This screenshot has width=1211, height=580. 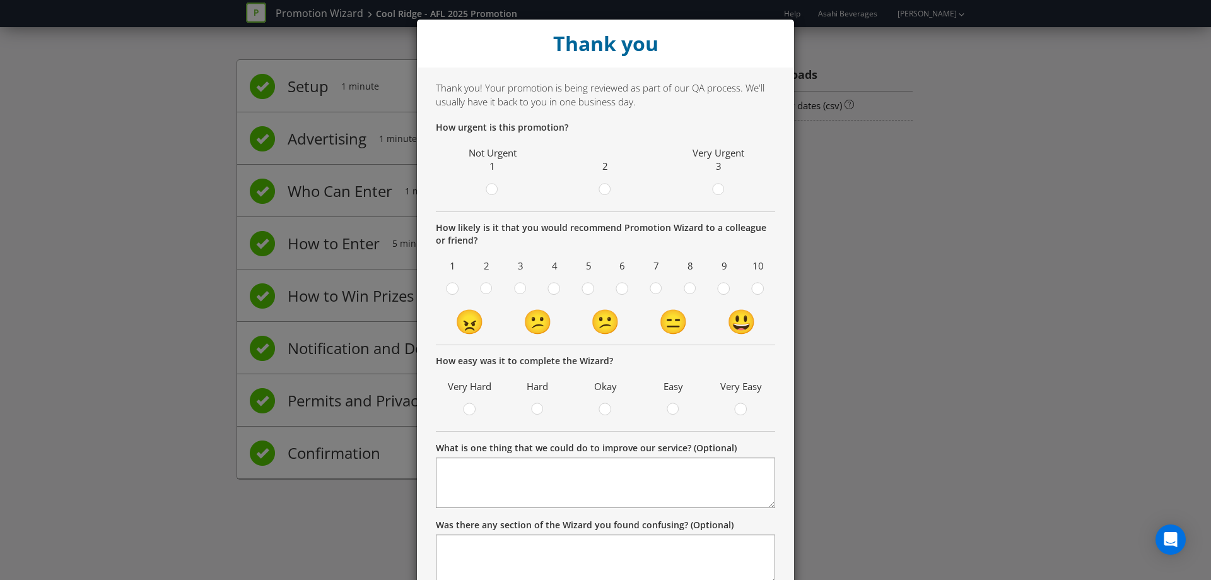 I want to click on span: Easy, so click(x=674, y=386).